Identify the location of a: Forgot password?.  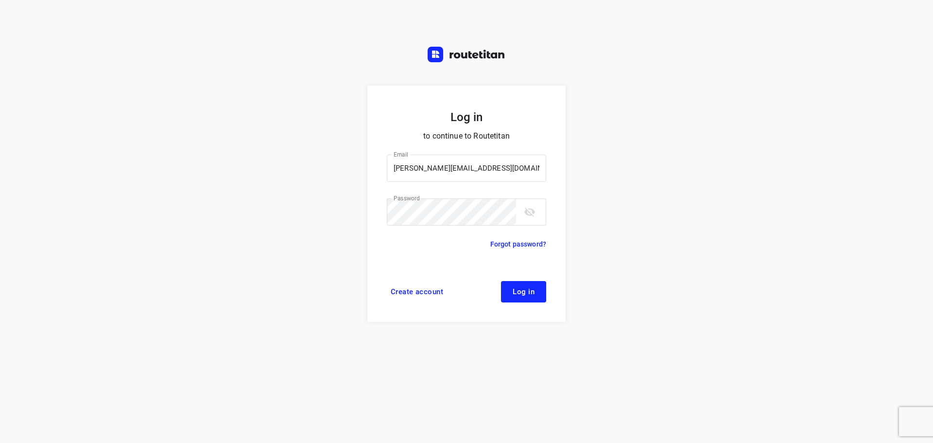
(518, 244).